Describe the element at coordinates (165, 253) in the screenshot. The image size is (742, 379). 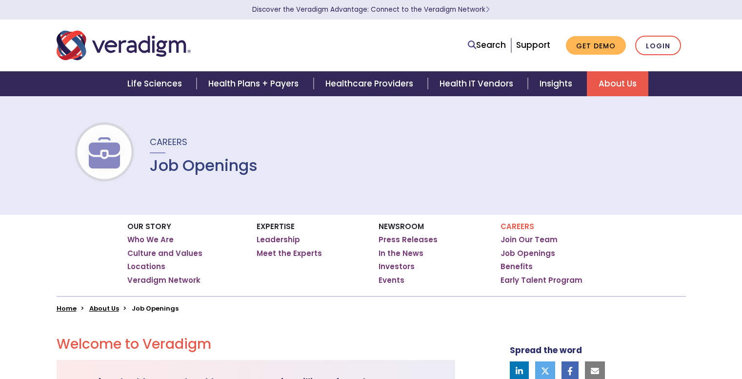
I see `a: Culture and Values` at that location.